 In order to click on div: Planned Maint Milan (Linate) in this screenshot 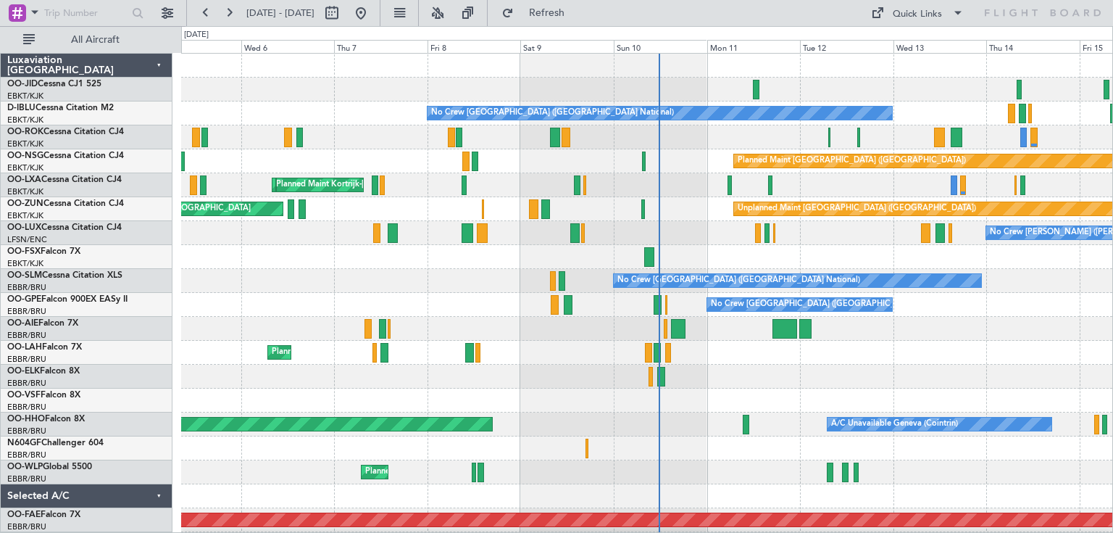, I will do `click(417, 472)`.